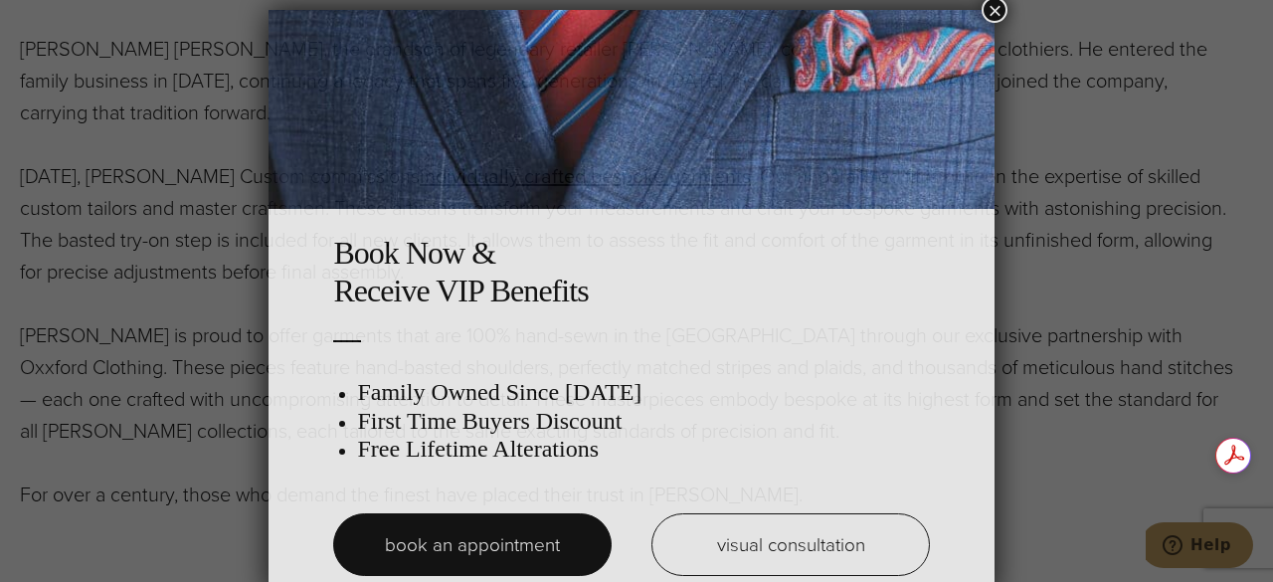 The image size is (1273, 582). What do you see at coordinates (65, 23) in the screenshot?
I see `span: Help` at bounding box center [65, 23].